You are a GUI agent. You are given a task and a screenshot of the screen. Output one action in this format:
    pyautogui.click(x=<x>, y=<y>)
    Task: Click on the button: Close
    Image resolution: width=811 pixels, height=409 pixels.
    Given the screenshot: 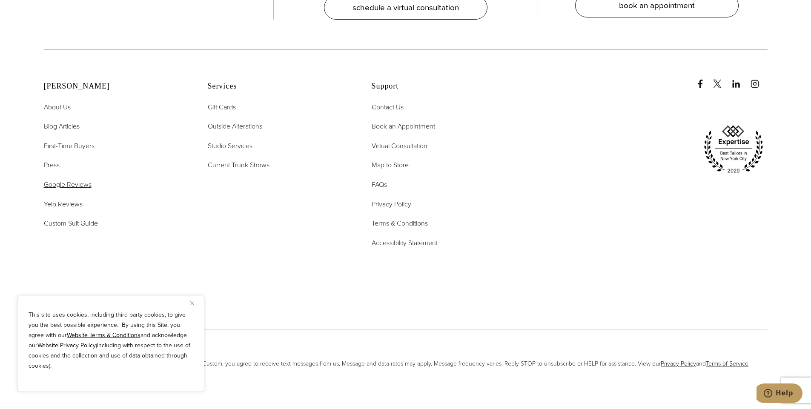 What is the action you would take?
    pyautogui.click(x=195, y=303)
    